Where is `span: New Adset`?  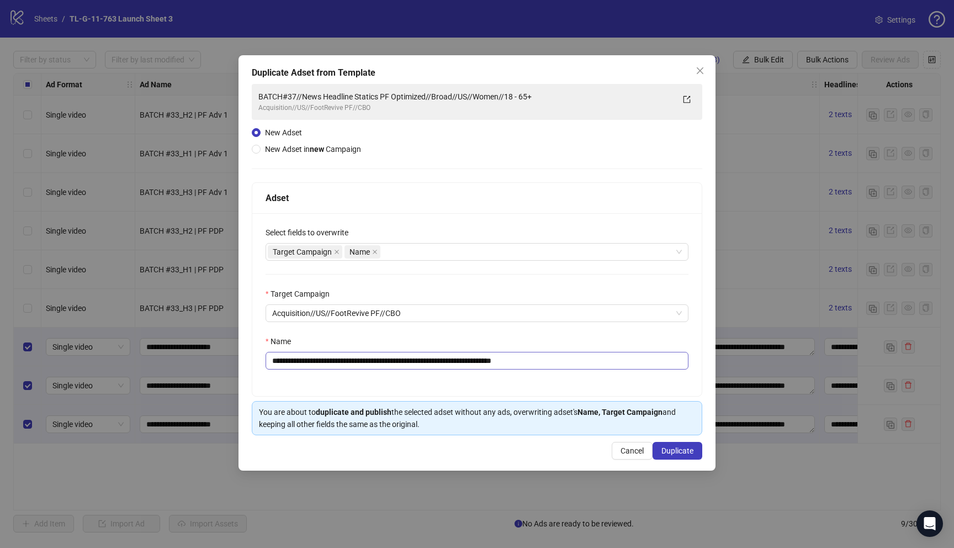 span: New Adset is located at coordinates (283, 133).